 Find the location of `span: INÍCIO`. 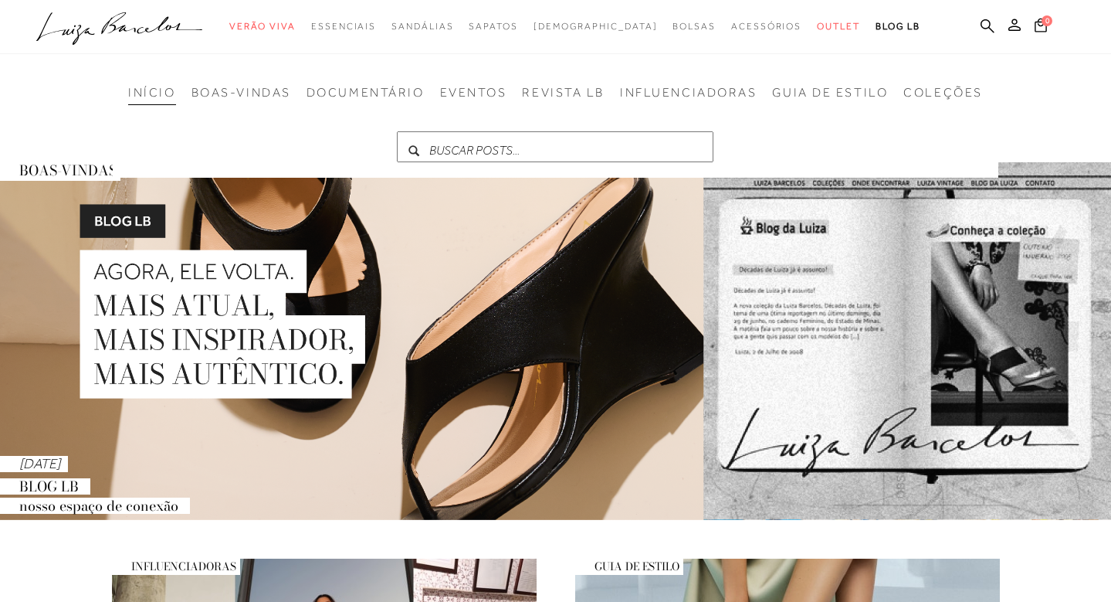

span: INÍCIO is located at coordinates (151, 93).